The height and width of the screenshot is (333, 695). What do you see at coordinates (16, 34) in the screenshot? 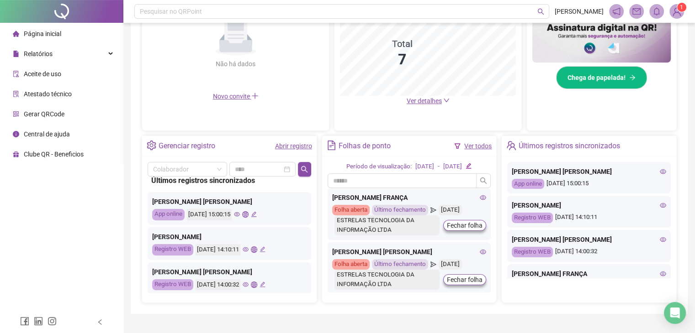
I see `span: home` at bounding box center [16, 34].